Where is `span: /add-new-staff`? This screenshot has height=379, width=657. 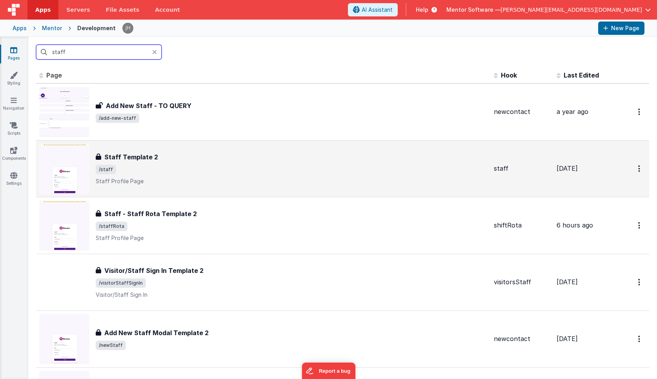
span: /add-new-staff is located at coordinates (117, 118).